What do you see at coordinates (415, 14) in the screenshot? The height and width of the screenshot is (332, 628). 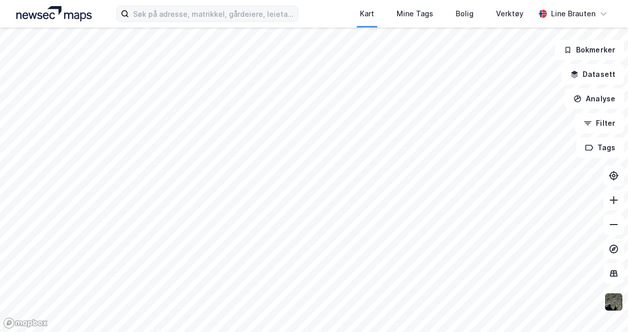 I see `div: Mine Tags` at bounding box center [415, 14].